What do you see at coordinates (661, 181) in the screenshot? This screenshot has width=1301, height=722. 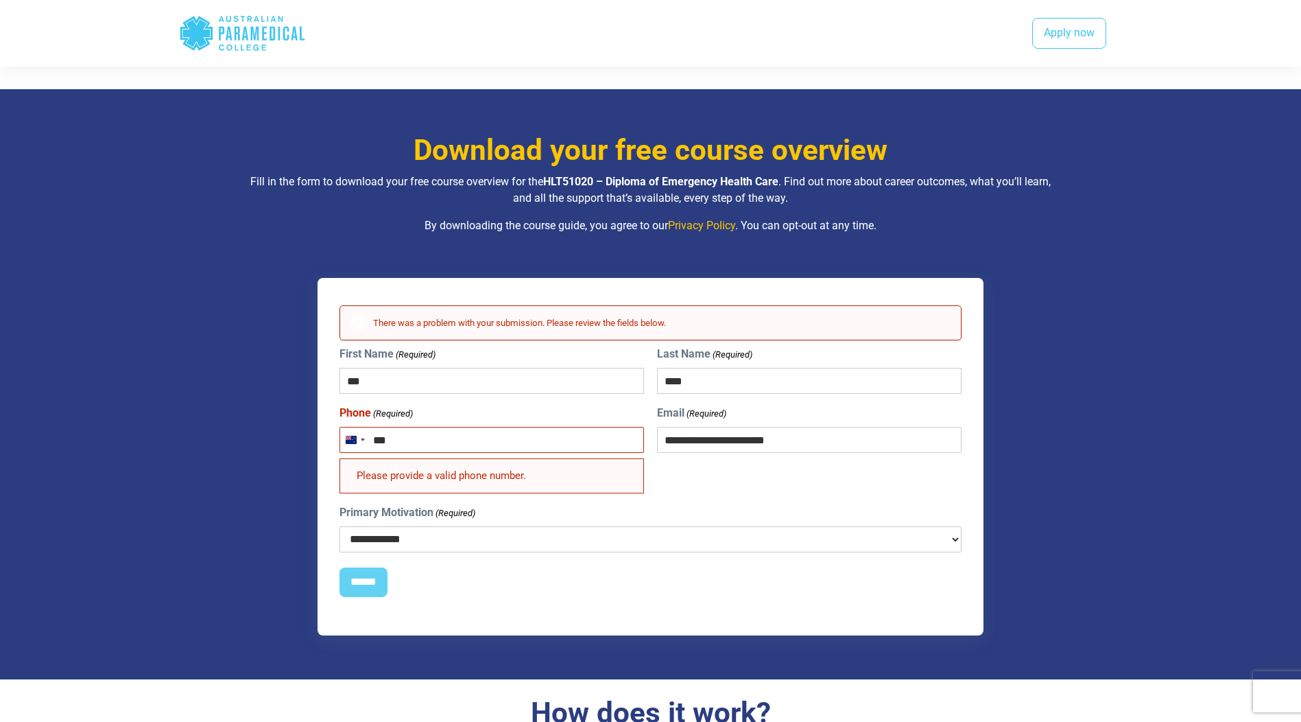 I see `strong: HLT51020 – Diploma of Emergency Health Care` at bounding box center [661, 181].